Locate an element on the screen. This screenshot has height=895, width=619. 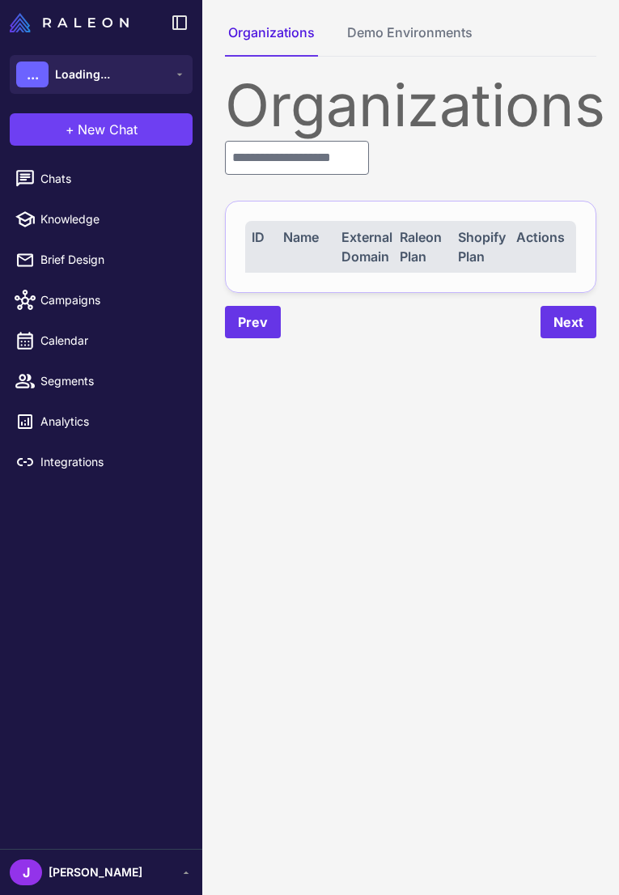
div: External Domain is located at coordinates (368, 247).